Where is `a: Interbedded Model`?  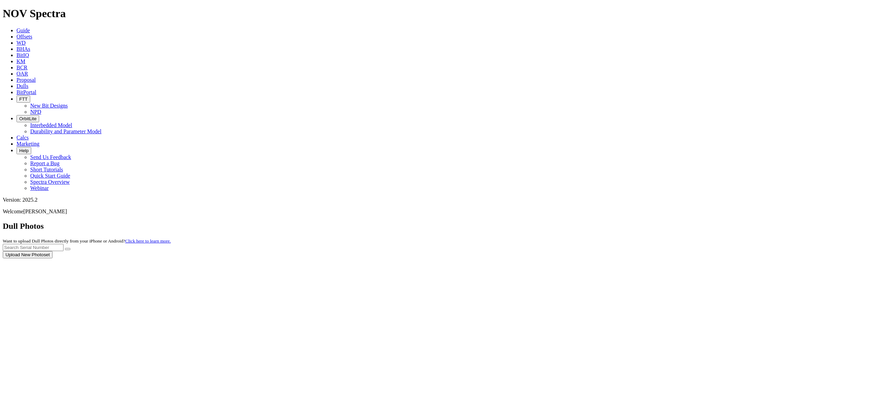 a: Interbedded Model is located at coordinates (51, 125).